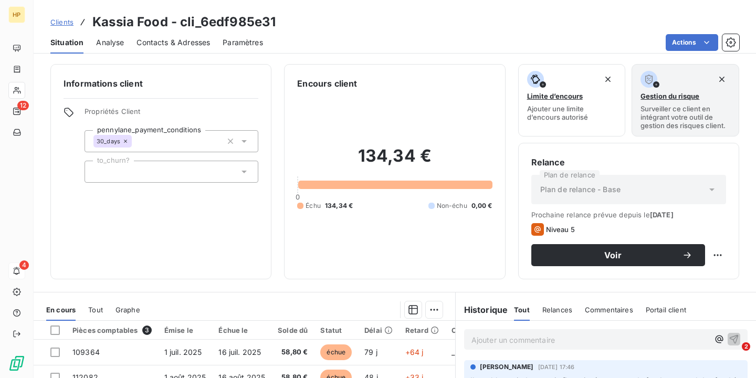 This screenshot has width=756, height=378. Describe the element at coordinates (613, 255) in the screenshot. I see `span: Voir` at that location.